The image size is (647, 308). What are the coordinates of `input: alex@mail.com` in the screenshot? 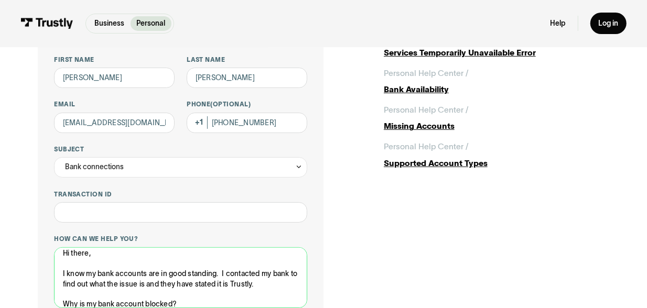 It's located at (114, 123).